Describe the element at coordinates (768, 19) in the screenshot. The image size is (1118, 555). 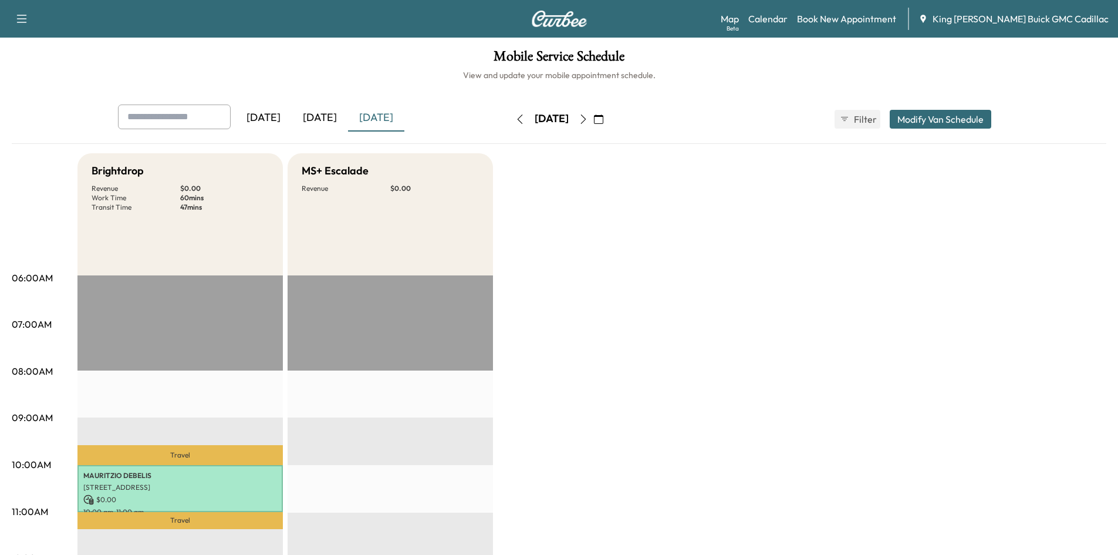
I see `a: Calendar` at that location.